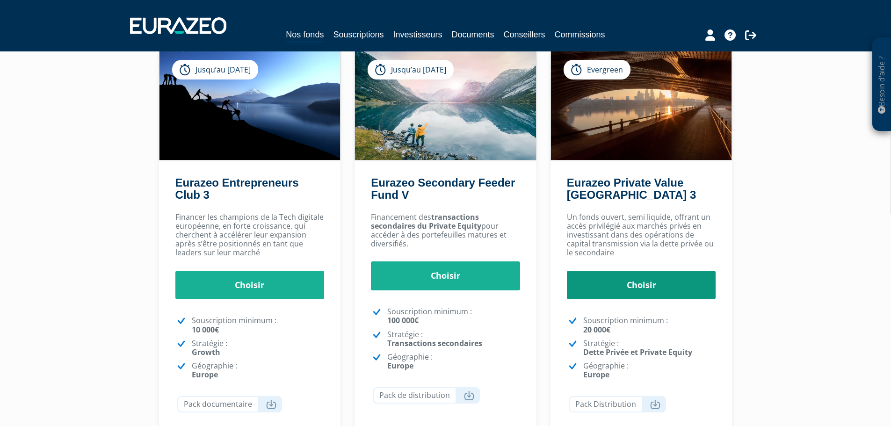  What do you see at coordinates (882, 85) in the screenshot?
I see `p: Besoin d'aide ?` at bounding box center [882, 85].